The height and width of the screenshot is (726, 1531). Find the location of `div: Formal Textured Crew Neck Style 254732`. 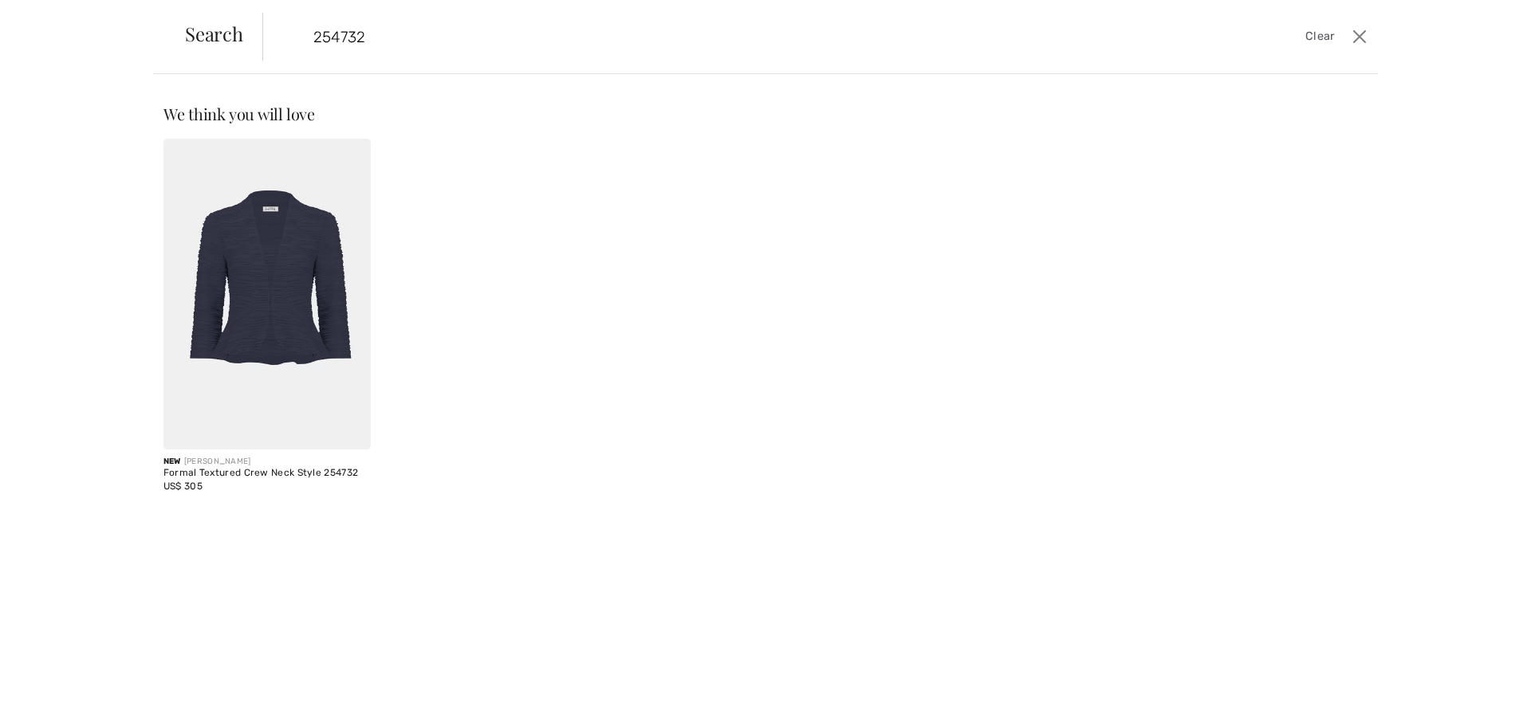

div: Formal Textured Crew Neck Style 254732 is located at coordinates (267, 474).